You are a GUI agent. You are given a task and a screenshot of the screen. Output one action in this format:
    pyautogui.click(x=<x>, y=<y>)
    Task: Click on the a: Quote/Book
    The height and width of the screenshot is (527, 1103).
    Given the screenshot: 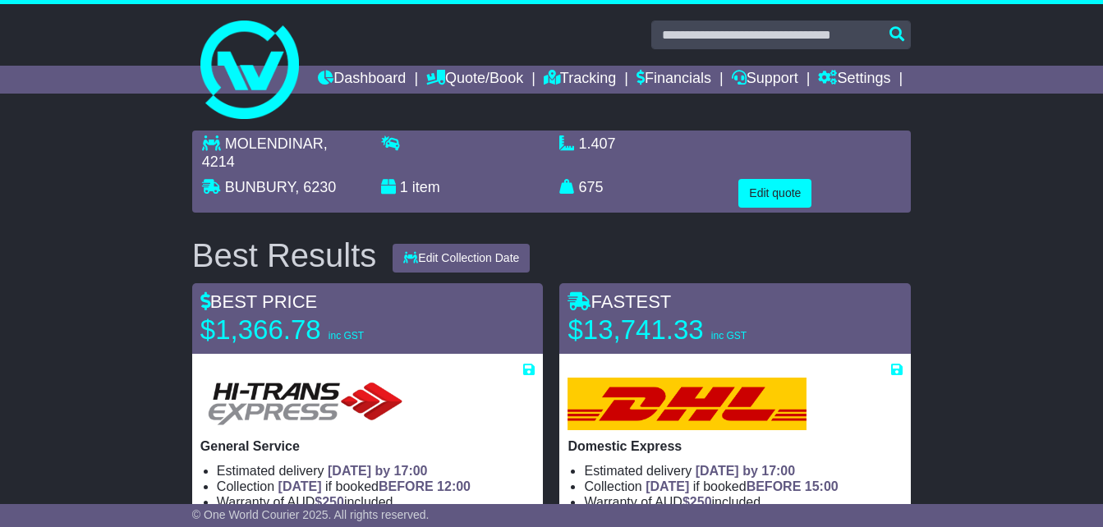 What is the action you would take?
    pyautogui.click(x=475, y=80)
    